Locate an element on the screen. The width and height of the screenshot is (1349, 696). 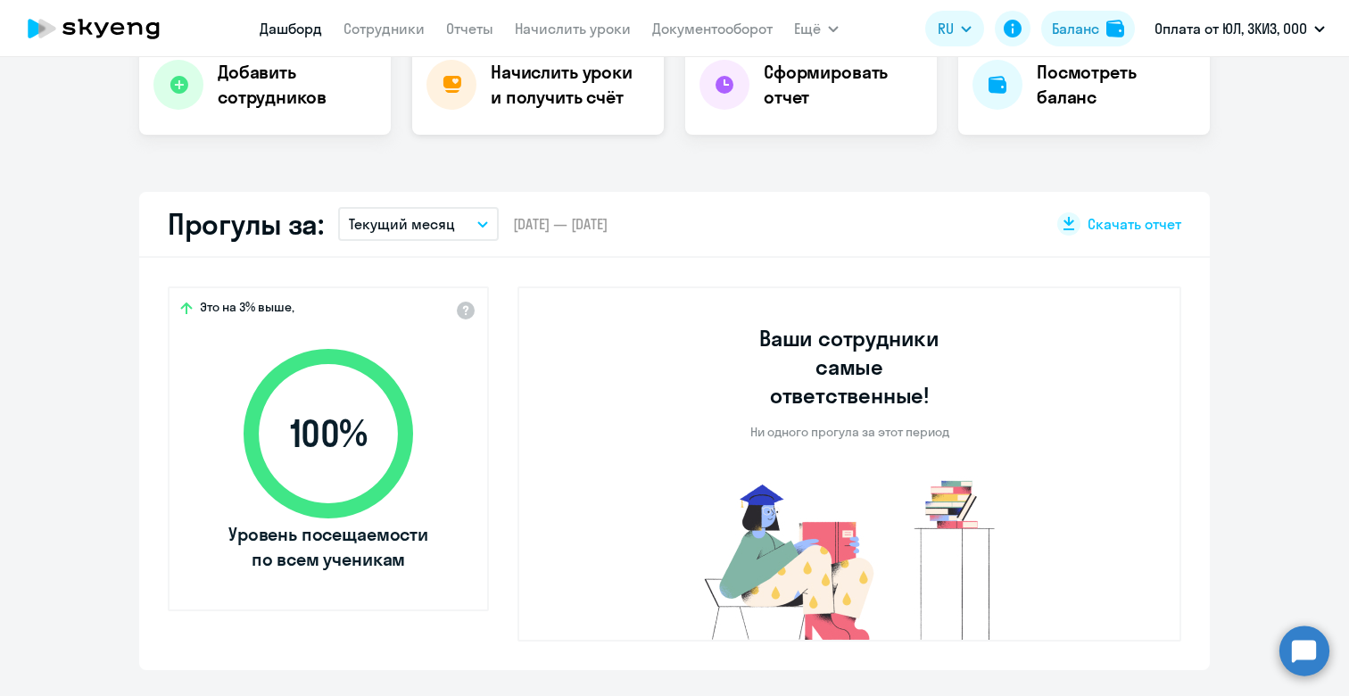
a: Дашборд is located at coordinates (291, 29).